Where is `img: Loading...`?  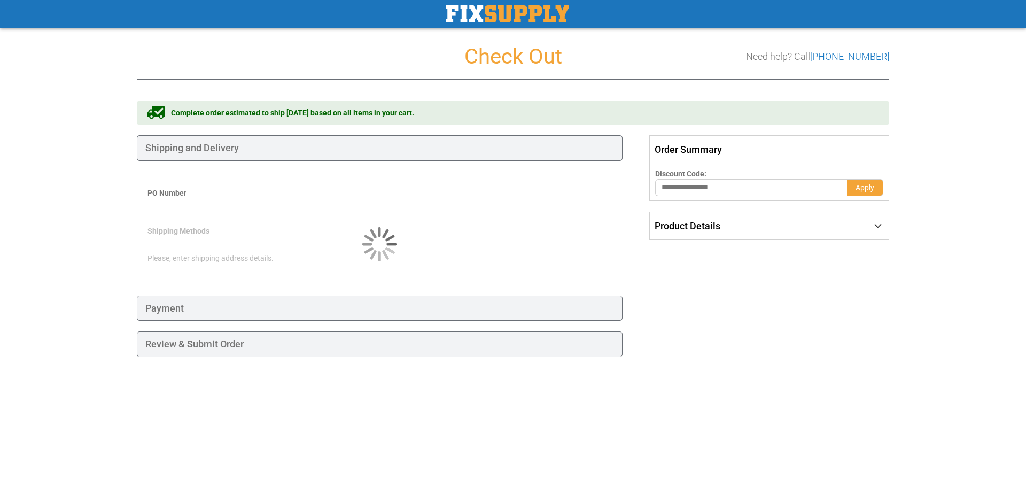
img: Loading... is located at coordinates (379, 244).